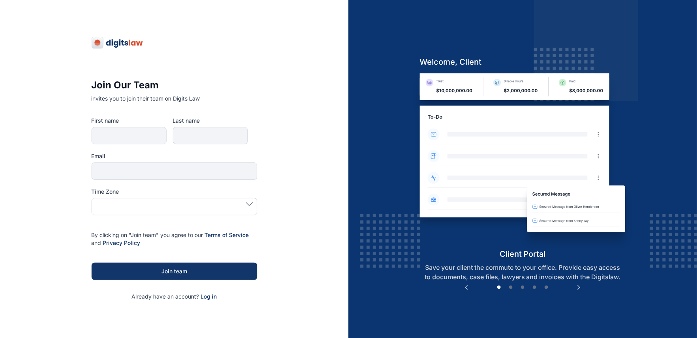 This screenshot has width=697, height=338. What do you see at coordinates (209, 296) in the screenshot?
I see `a: Log in` at bounding box center [209, 296].